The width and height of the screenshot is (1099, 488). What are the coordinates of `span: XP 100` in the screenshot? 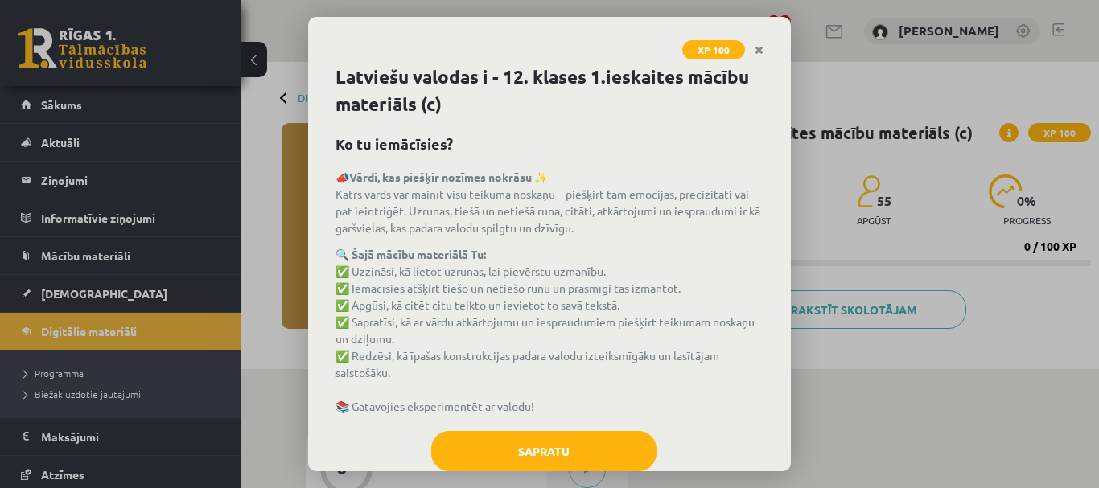 It's located at (714, 50).